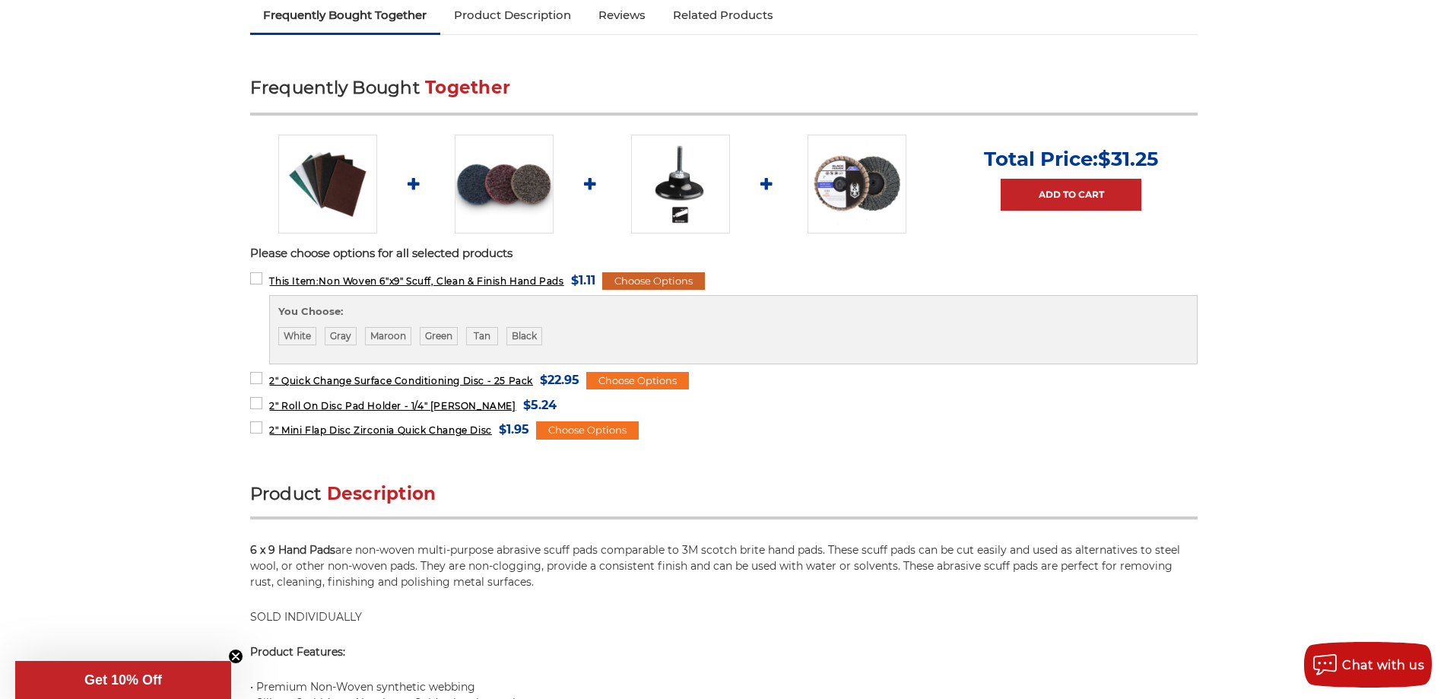  I want to click on span: 2" Mini Flap Disc Zirconia Quick Change Disc, so click(380, 429).